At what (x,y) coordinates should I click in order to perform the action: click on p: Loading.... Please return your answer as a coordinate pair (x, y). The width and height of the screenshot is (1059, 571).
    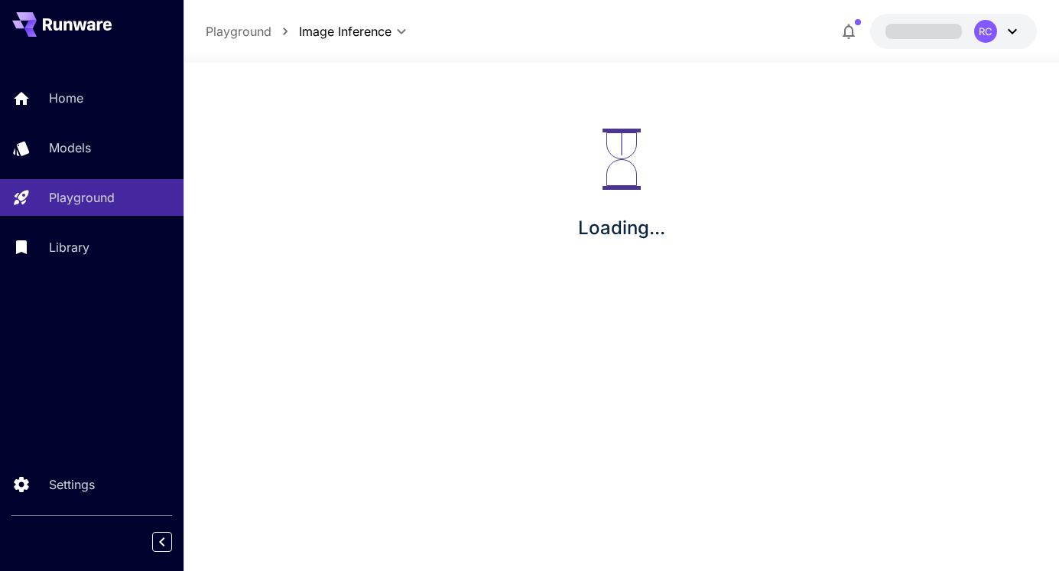
    Looking at the image, I should click on (622, 228).